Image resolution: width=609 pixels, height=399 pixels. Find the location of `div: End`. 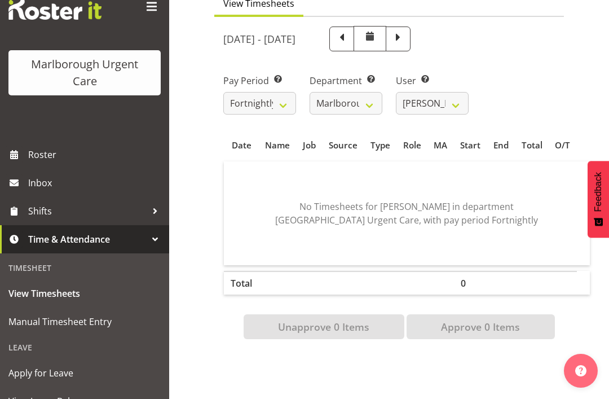

div: End is located at coordinates (501, 145).